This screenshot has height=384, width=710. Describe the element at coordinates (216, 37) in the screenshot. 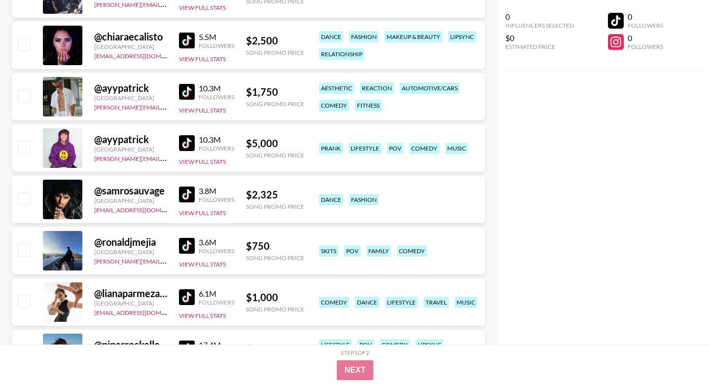

I see `div: 5.5M` at that location.